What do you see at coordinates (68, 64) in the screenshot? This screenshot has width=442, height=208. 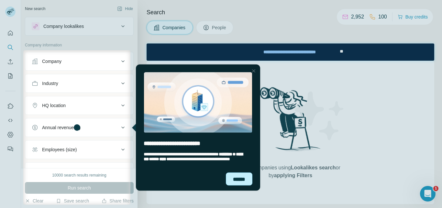 I see `div: entering tooltip` at bounding box center [68, 64].